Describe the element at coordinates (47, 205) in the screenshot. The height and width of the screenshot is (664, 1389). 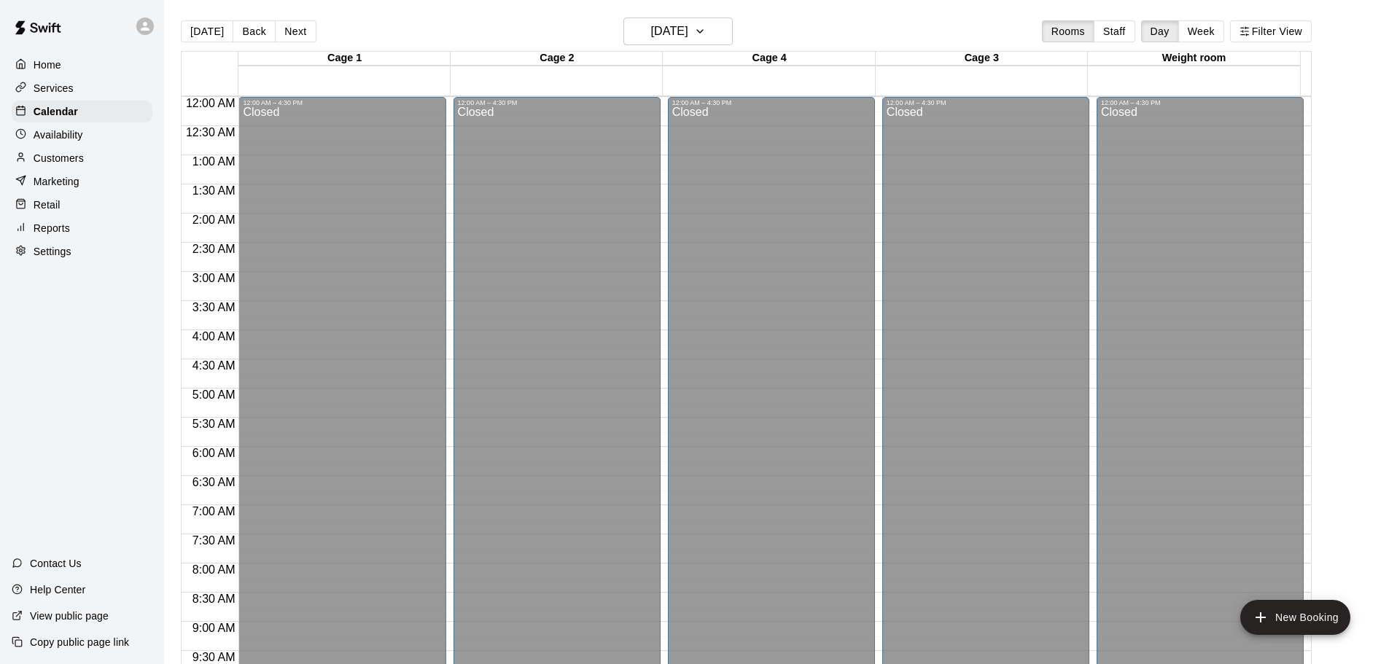
I see `p: Retail` at that location.